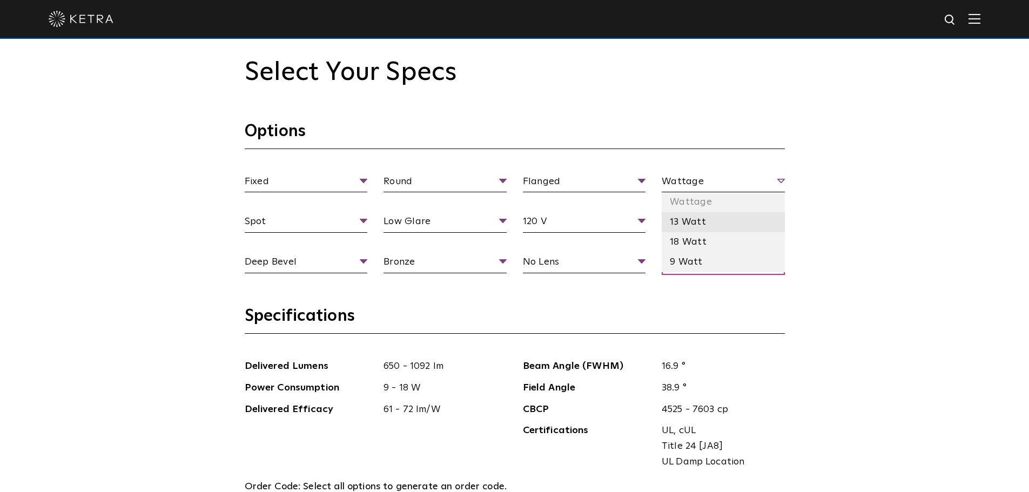 The width and height of the screenshot is (1029, 492). Describe the element at coordinates (584, 264) in the screenshot. I see `span: No Lens` at that location.